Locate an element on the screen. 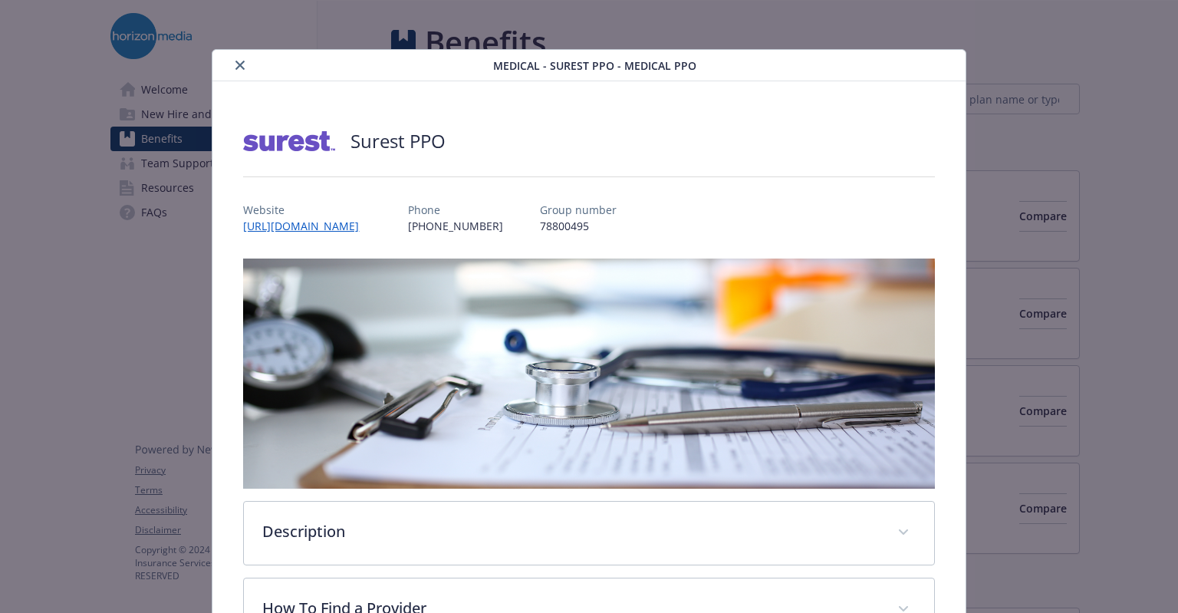  p: Phone is located at coordinates (456, 209).